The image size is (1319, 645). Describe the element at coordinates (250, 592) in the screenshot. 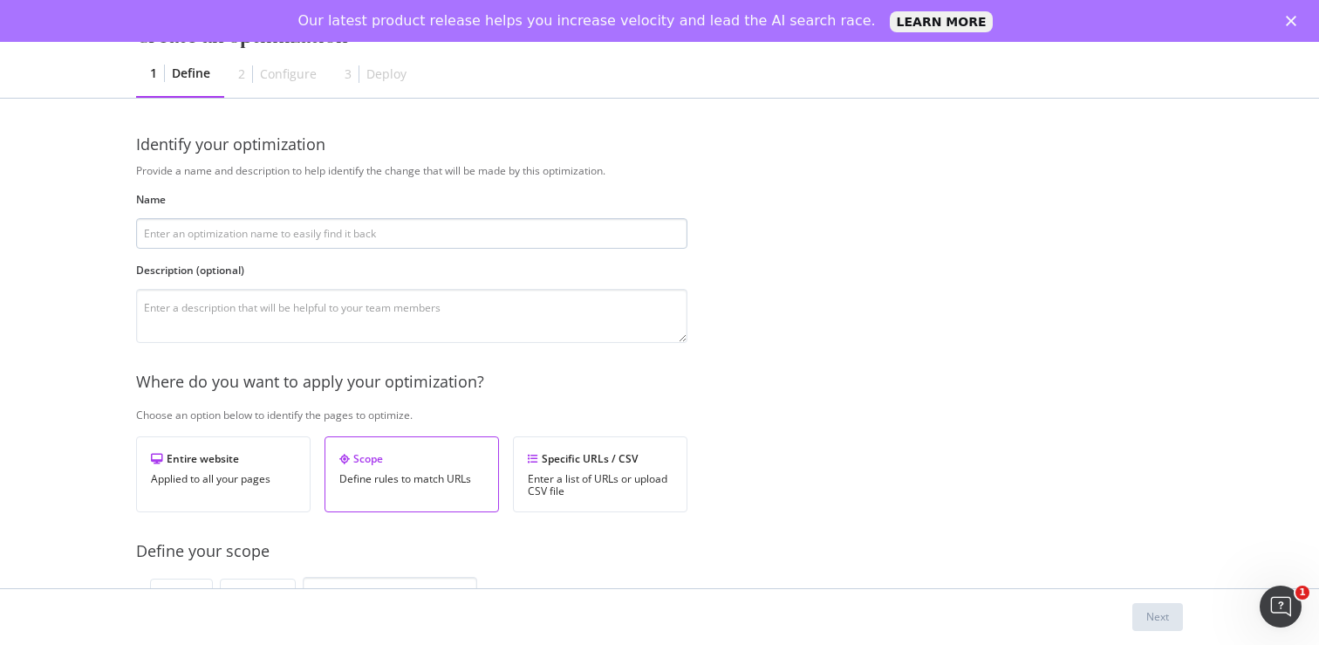

I see `span: Equals` at that location.